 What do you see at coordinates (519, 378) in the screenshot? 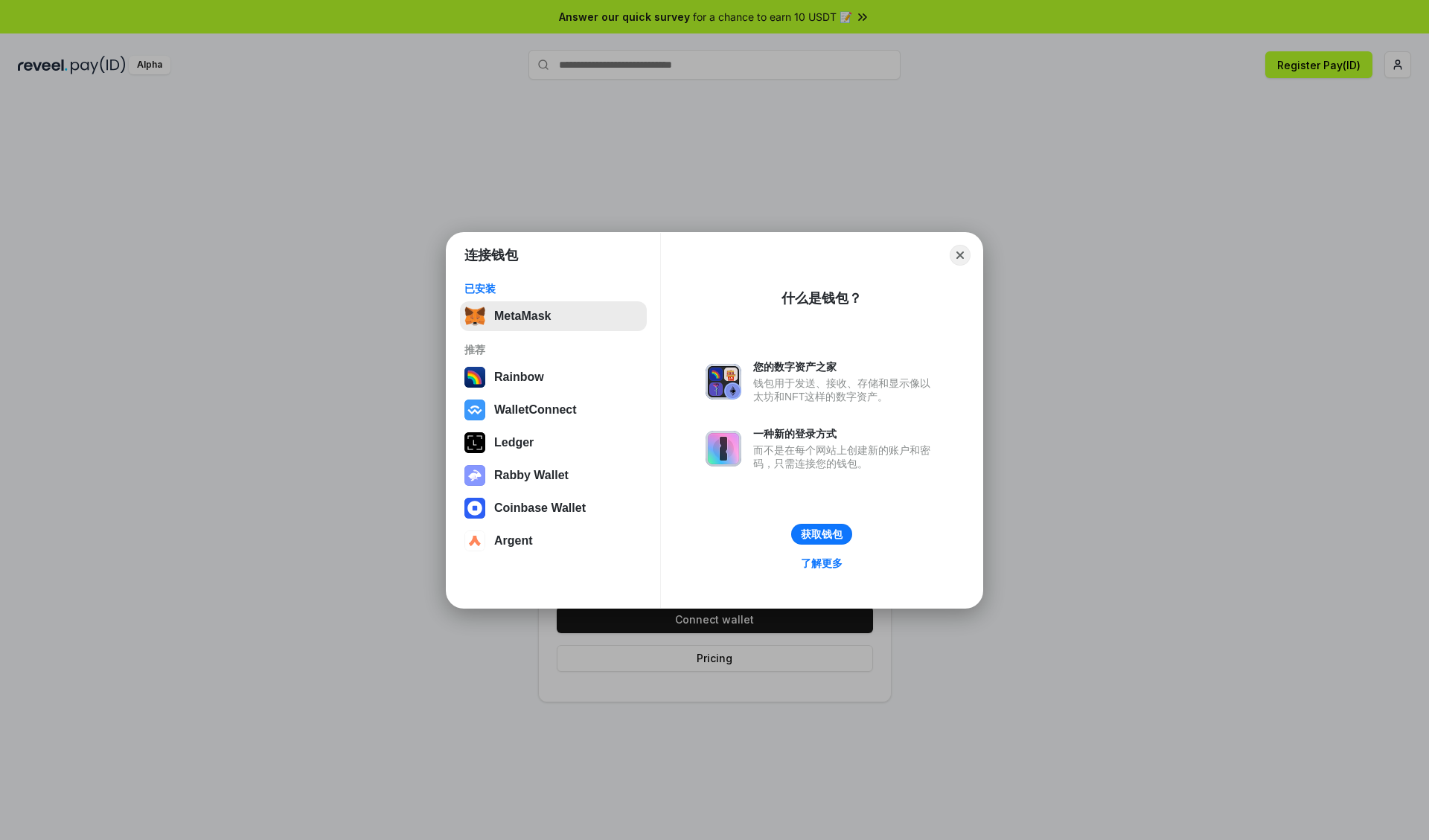
I see `div: Rainbow` at bounding box center [519, 378].